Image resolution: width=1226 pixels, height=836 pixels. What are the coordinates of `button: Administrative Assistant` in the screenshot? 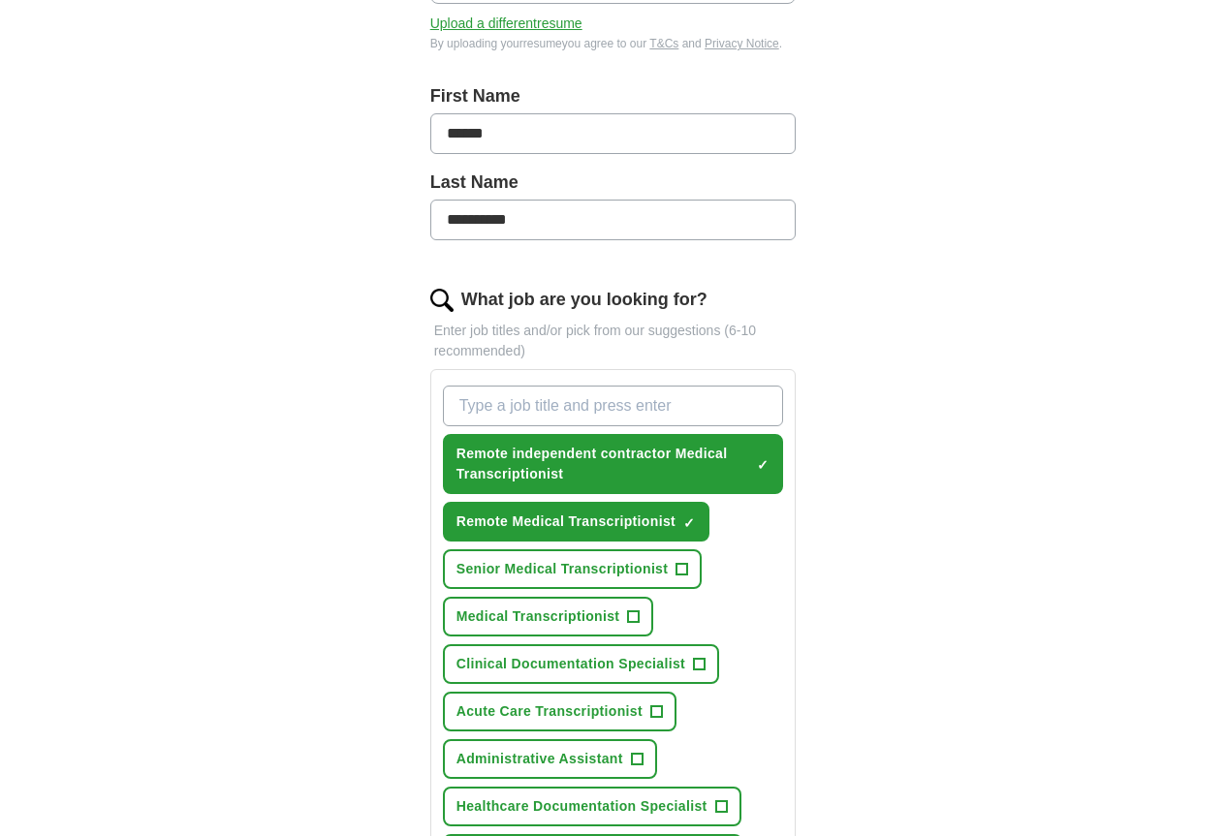 It's located at (549, 759).